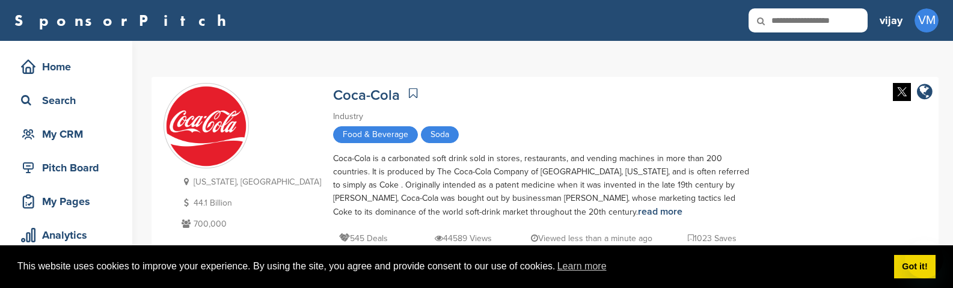 This screenshot has height=288, width=953. I want to click on div: Home, so click(69, 67).